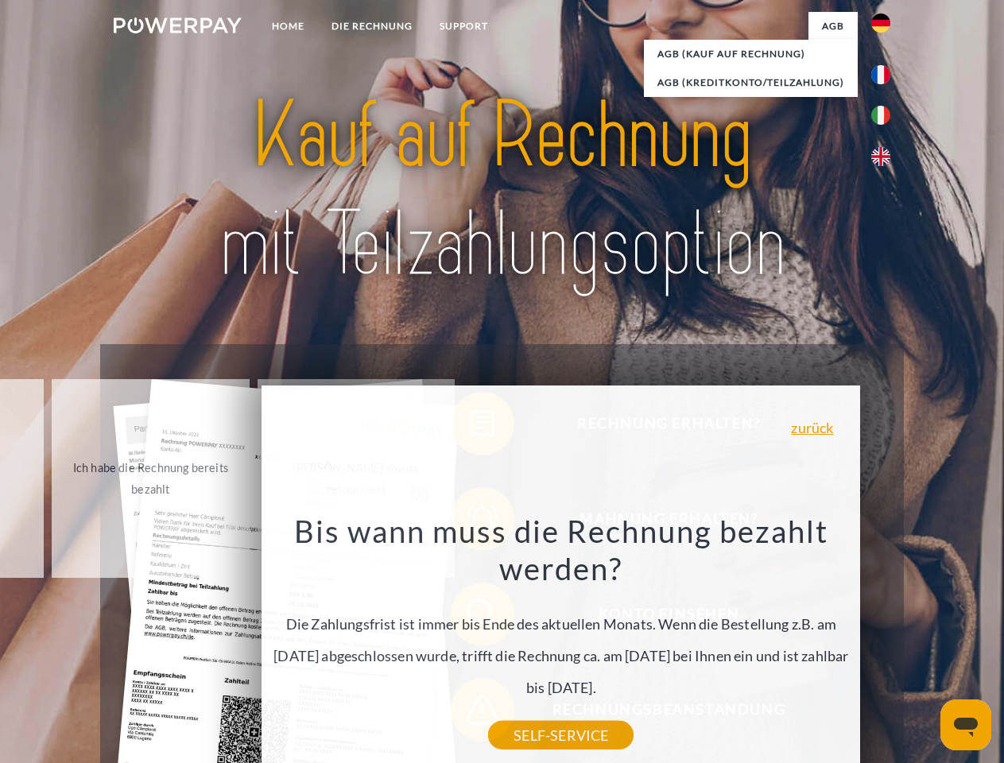 The image size is (1004, 763). I want to click on a: Home, so click(288, 26).